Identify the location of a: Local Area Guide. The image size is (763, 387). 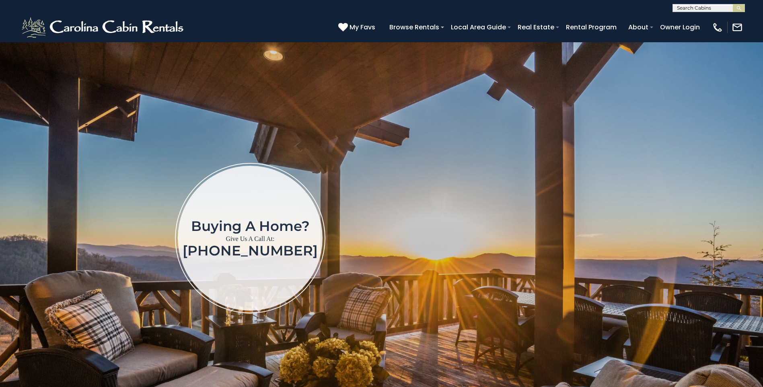
(478, 27).